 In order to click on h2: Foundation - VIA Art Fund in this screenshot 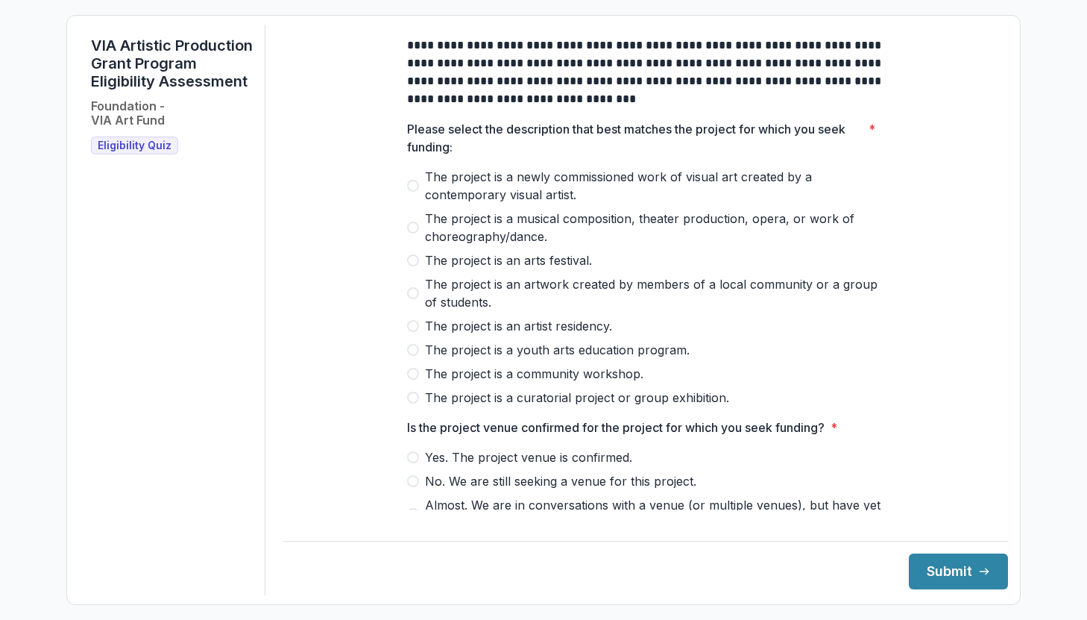, I will do `click(128, 113)`.